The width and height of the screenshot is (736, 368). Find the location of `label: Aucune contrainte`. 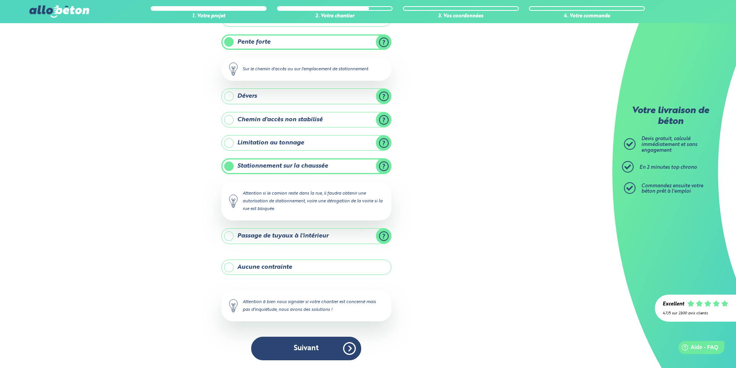

label: Aucune contrainte is located at coordinates (306, 267).